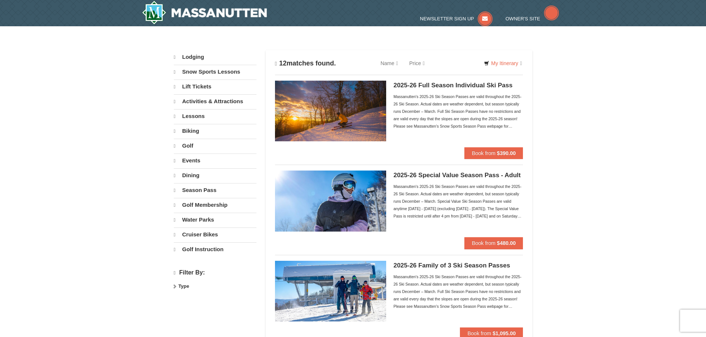 Image resolution: width=706 pixels, height=337 pixels. I want to click on img: Massanutten Resort Logo, so click(204, 13).